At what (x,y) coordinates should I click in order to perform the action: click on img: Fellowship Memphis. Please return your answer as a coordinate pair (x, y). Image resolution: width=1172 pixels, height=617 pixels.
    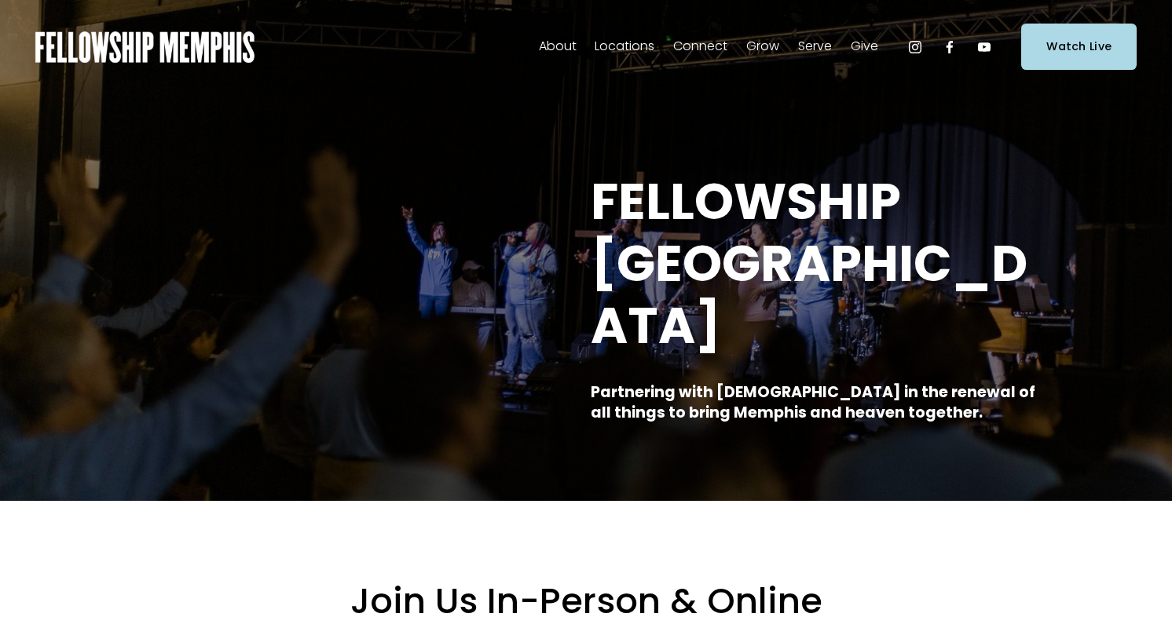
    Looking at the image, I should click on (145, 47).